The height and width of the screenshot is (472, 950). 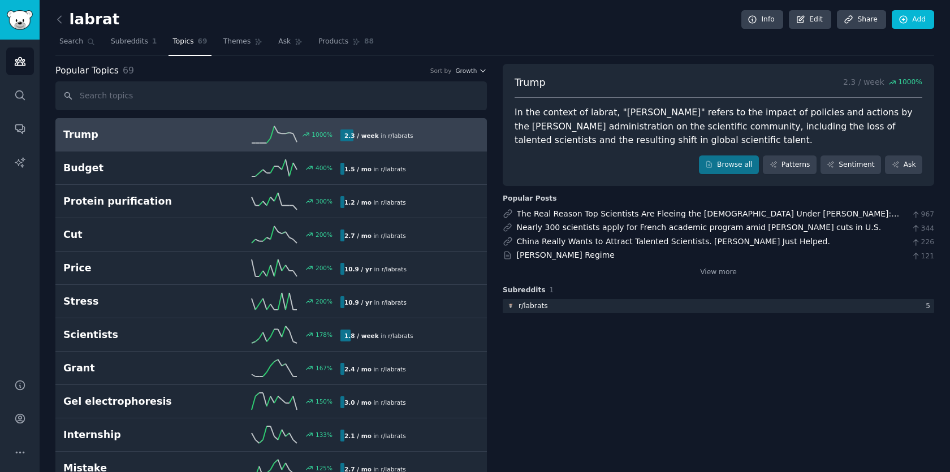 What do you see at coordinates (909, 83) in the screenshot?
I see `span: 1000 %` at bounding box center [909, 83].